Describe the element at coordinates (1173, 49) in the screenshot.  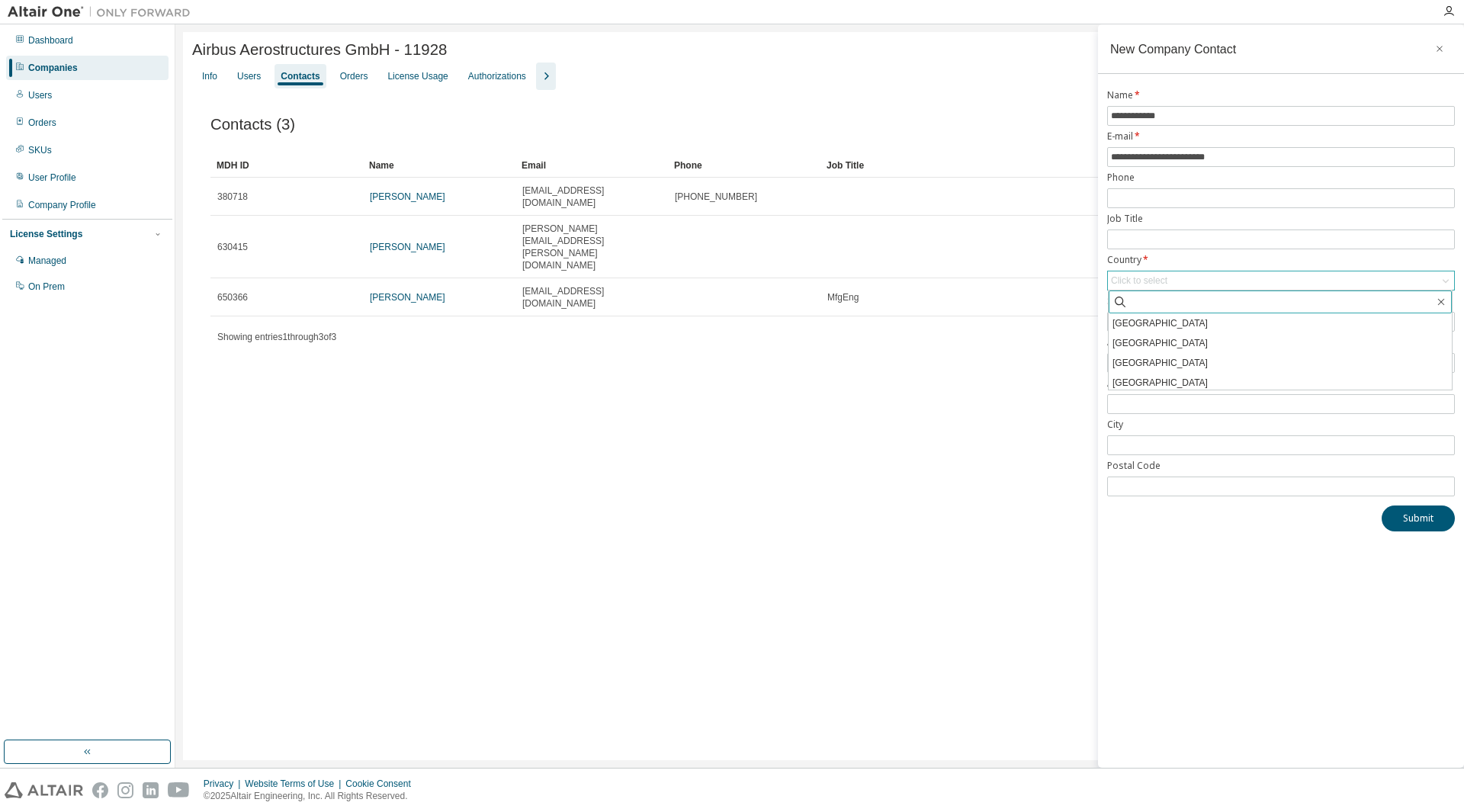
I see `div: New Company Contact` at that location.